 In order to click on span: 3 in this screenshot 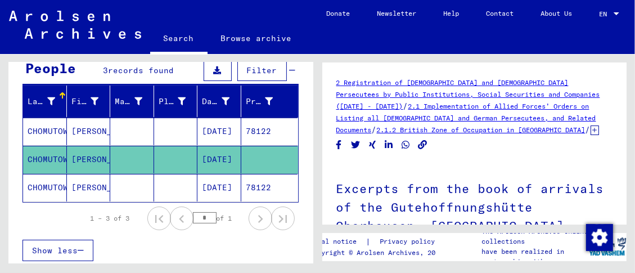, I will do `click(105, 70)`.